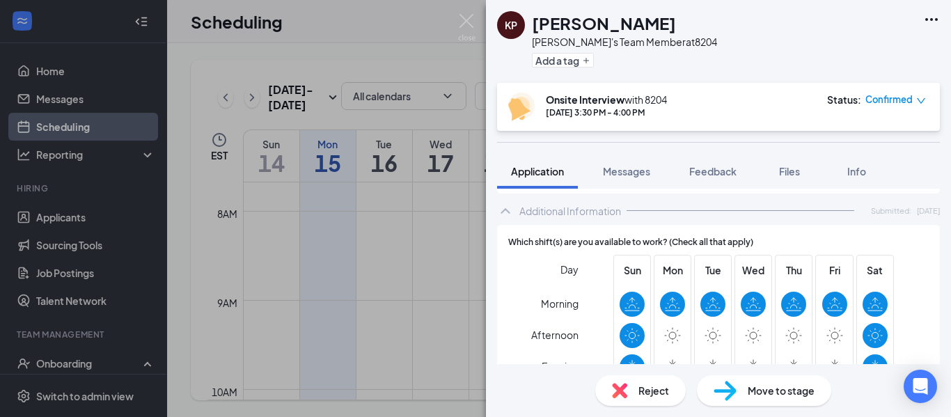 The height and width of the screenshot is (417, 951). Describe the element at coordinates (932, 19) in the screenshot. I see `svg: Ellipses` at that location.